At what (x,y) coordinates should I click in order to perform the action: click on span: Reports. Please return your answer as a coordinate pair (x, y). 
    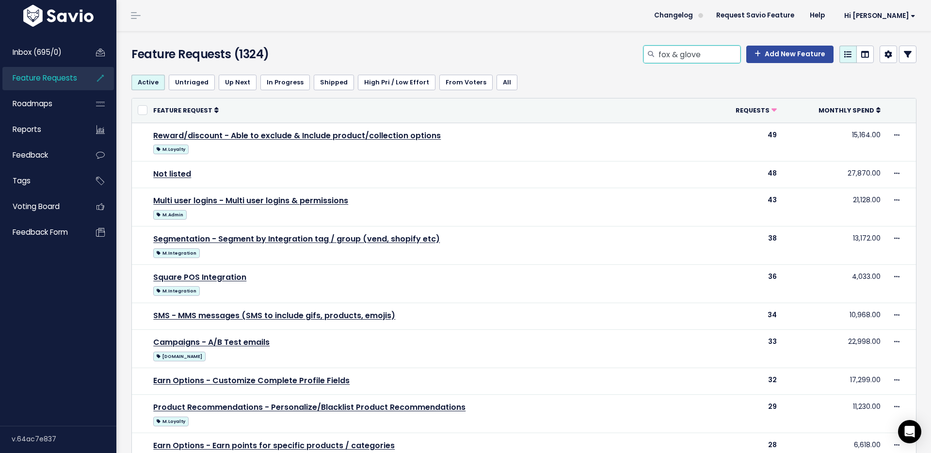
    Looking at the image, I should click on (27, 129).